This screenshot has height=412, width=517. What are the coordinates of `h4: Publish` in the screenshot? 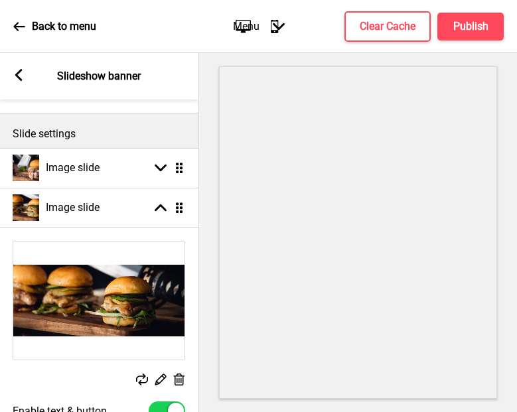 It's located at (470, 27).